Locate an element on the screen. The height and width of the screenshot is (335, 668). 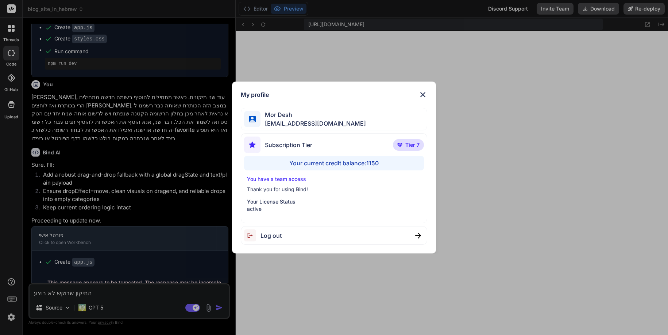
p: Thank you for using Bind! is located at coordinates (334, 190).